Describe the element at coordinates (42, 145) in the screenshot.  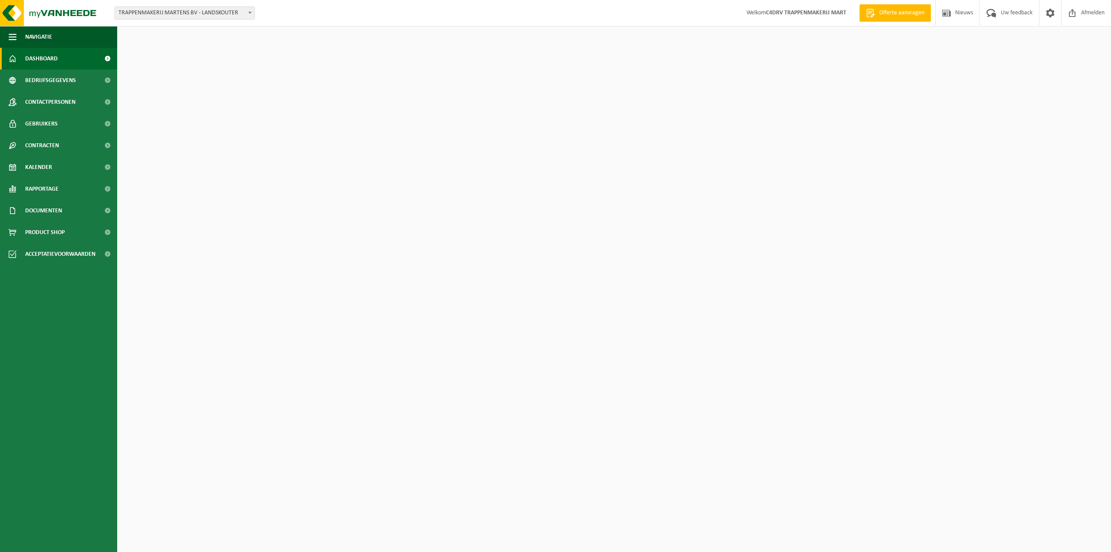
I see `span: Contracten` at that location.